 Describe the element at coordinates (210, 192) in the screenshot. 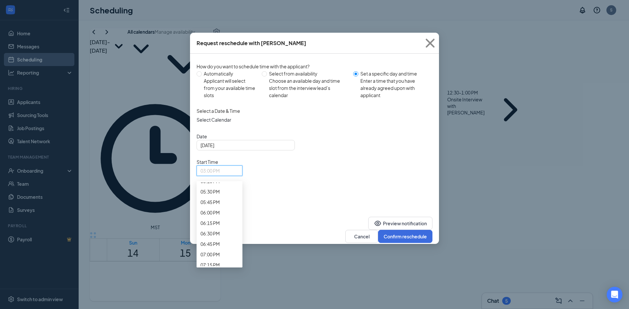

I see `span: 05:30 PM` at that location.